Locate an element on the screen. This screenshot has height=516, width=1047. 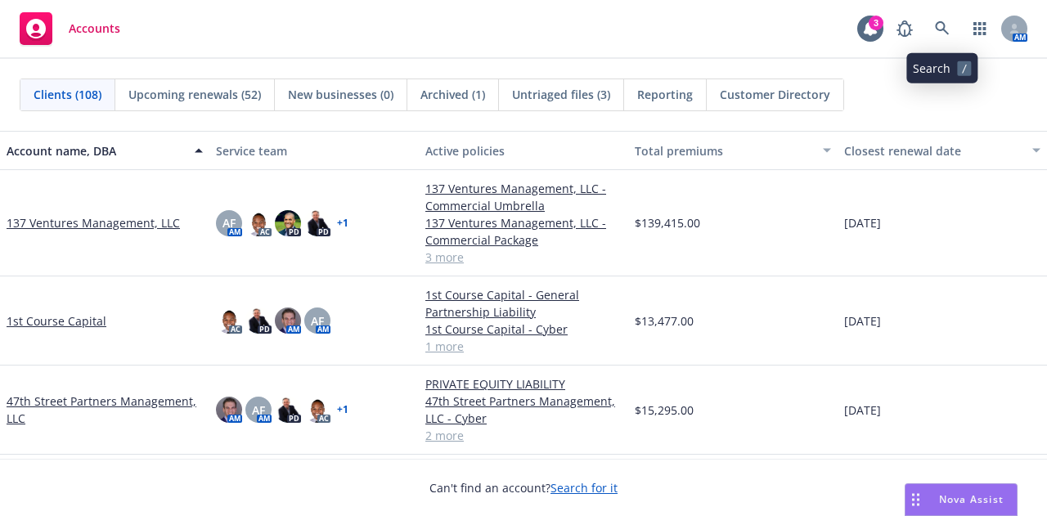
a: 1 more is located at coordinates (524, 346).